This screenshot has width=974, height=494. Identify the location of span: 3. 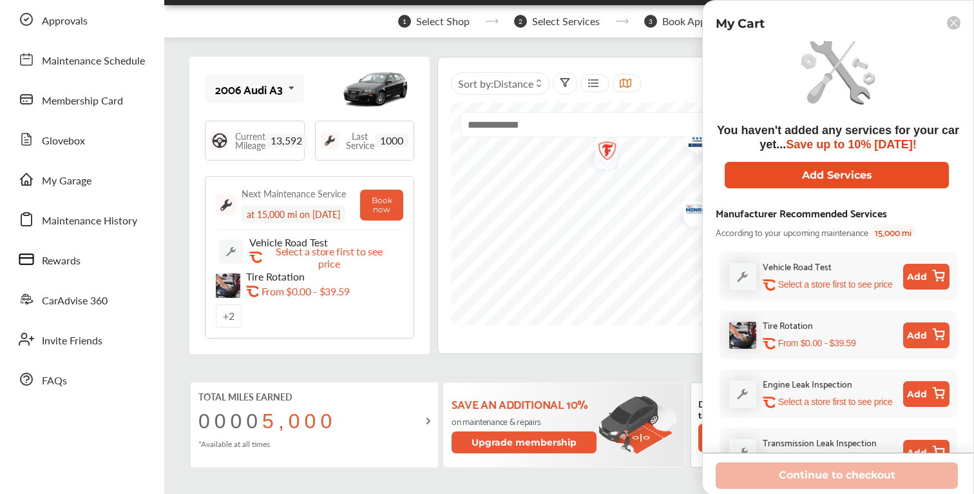
(651, 21).